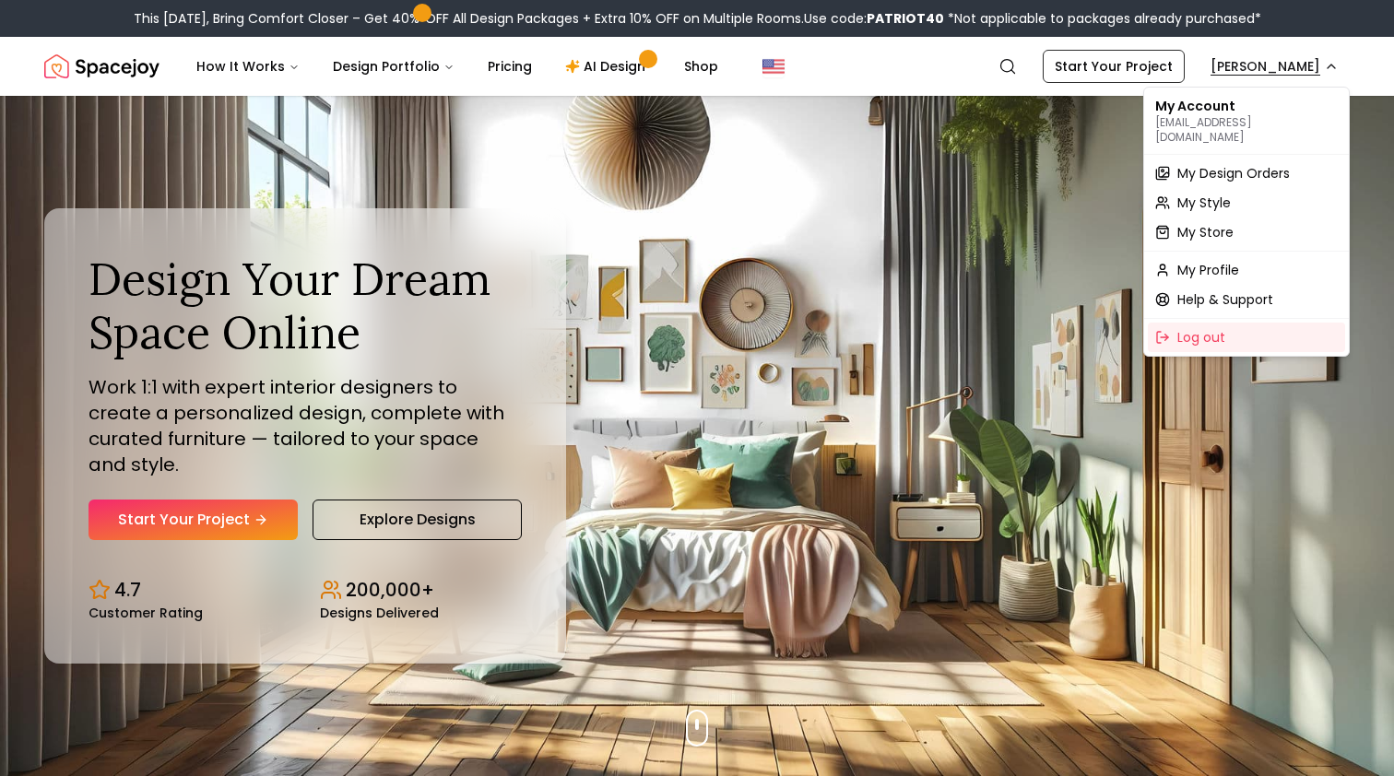 This screenshot has width=1394, height=776. What do you see at coordinates (1246, 121) in the screenshot?
I see `div: My Account` at bounding box center [1246, 121].